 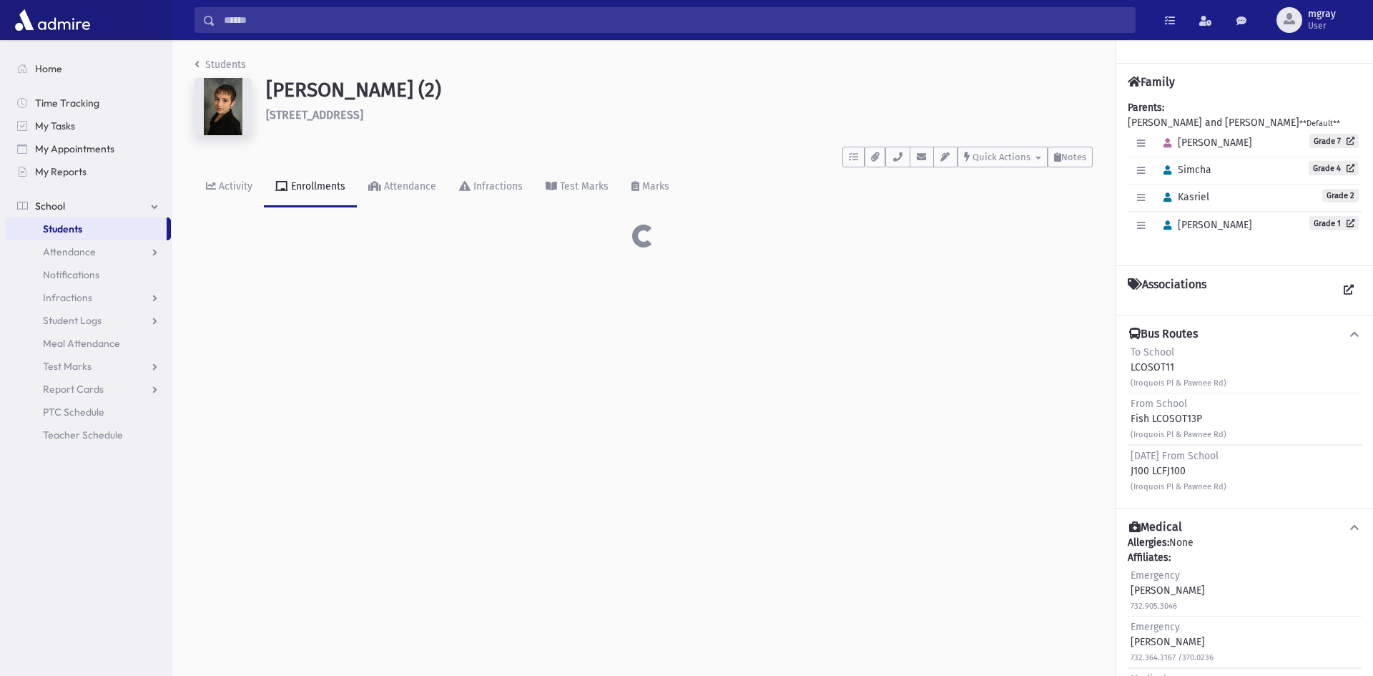 I want to click on a: My Tasks, so click(x=88, y=126).